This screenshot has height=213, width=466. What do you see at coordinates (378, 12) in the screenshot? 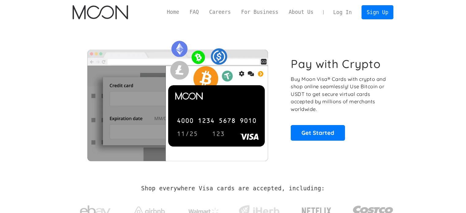
I see `a: Sign Up` at bounding box center [378, 12].